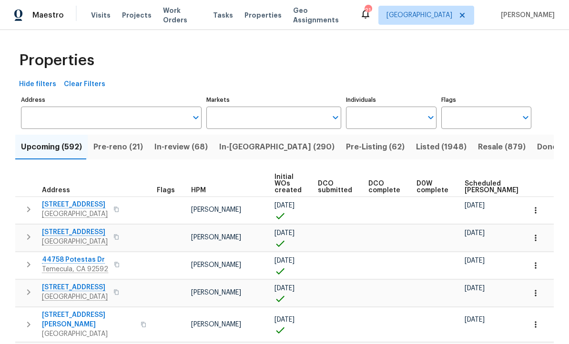 This screenshot has height=344, width=569. What do you see at coordinates (181, 147) in the screenshot?
I see `span: In-review (68)` at bounding box center [181, 147].